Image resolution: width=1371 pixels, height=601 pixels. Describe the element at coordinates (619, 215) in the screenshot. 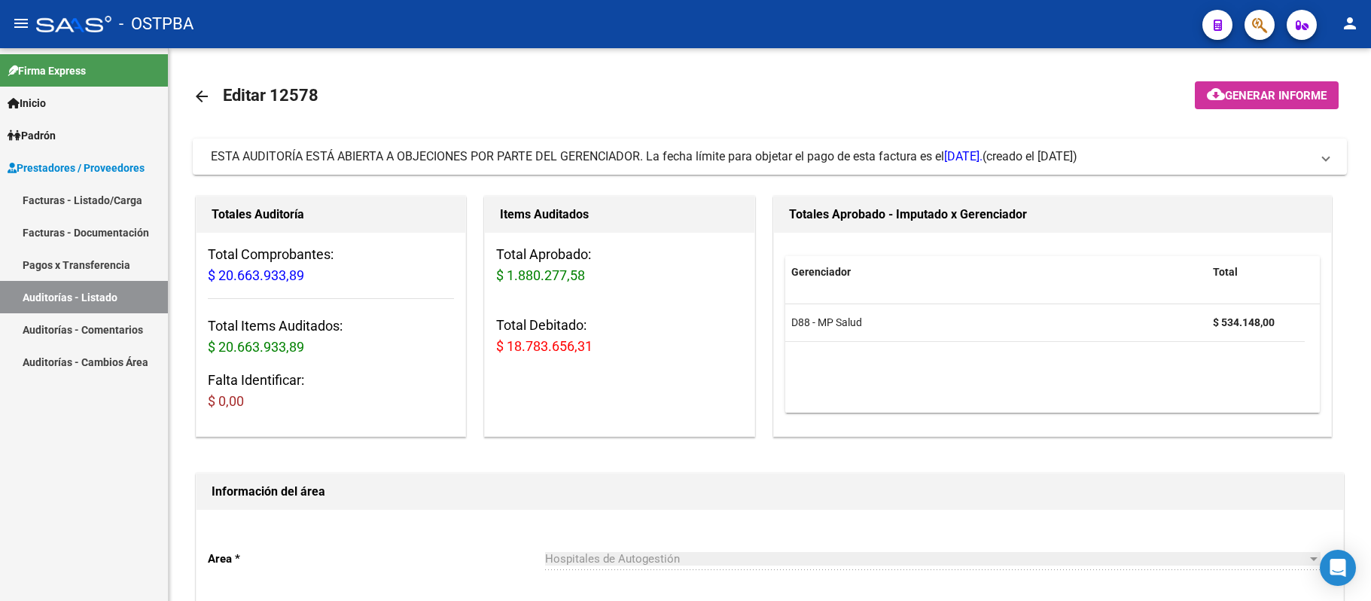

I see `h1: Items Auditados` at that location.